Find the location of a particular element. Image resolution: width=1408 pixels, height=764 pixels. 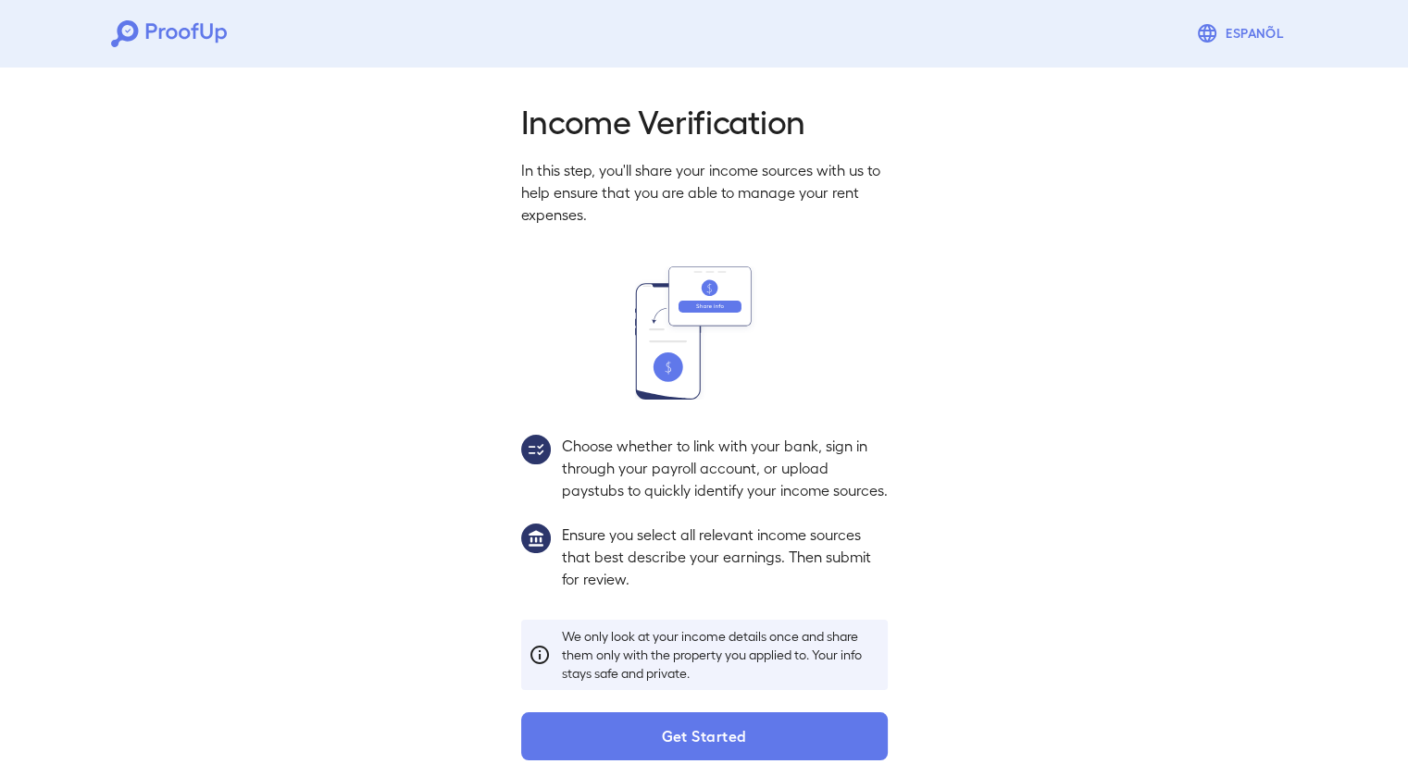

button: Get Started is located at coordinates (704, 737).